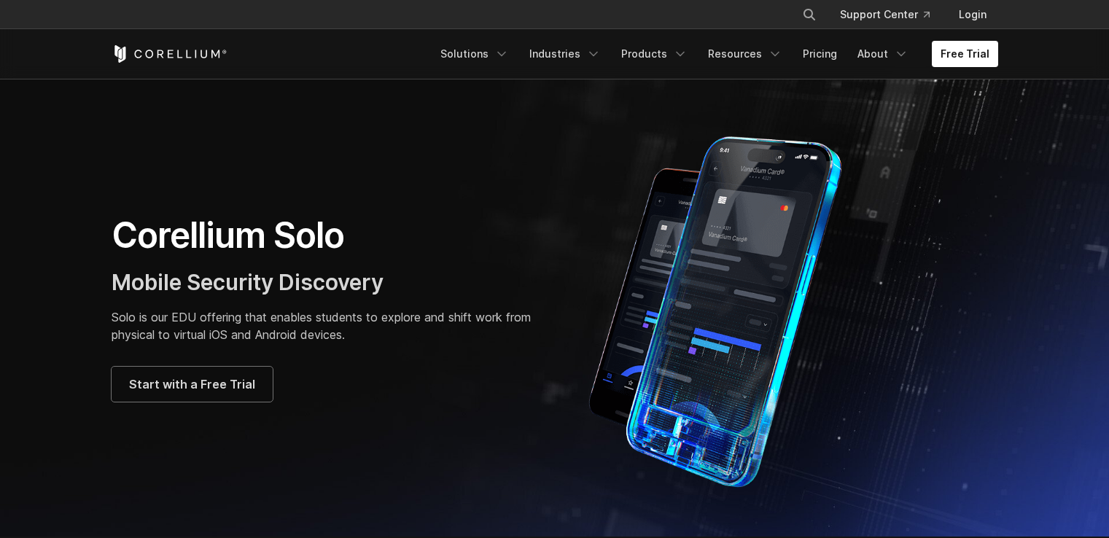 This screenshot has height=538, width=1109. Describe the element at coordinates (326, 326) in the screenshot. I see `p: Solo is our EDU offering that enables students to explore and shift work from physical to virtual...` at that location.